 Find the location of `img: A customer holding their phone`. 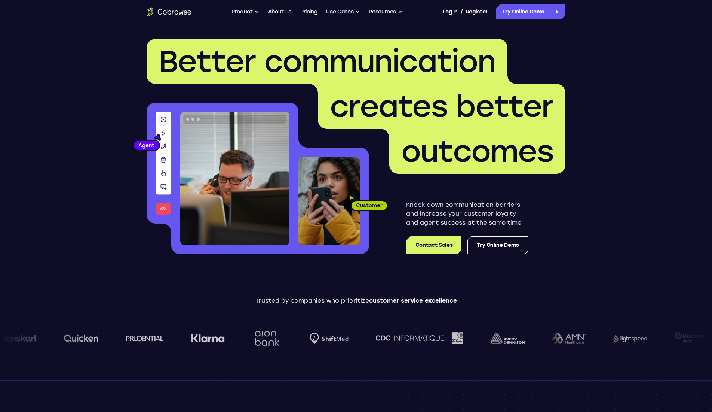

img: A customer holding their phone is located at coordinates (329, 201).